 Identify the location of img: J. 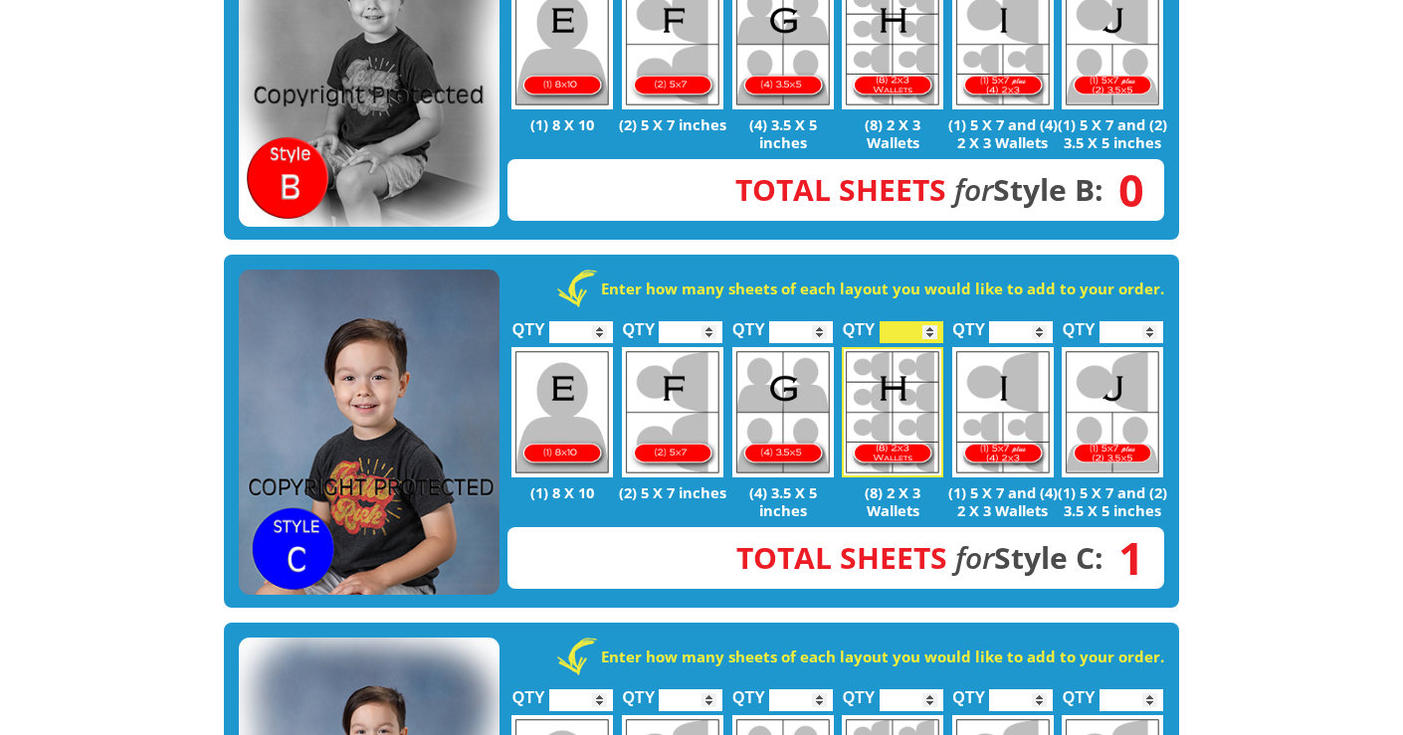
(1112, 412).